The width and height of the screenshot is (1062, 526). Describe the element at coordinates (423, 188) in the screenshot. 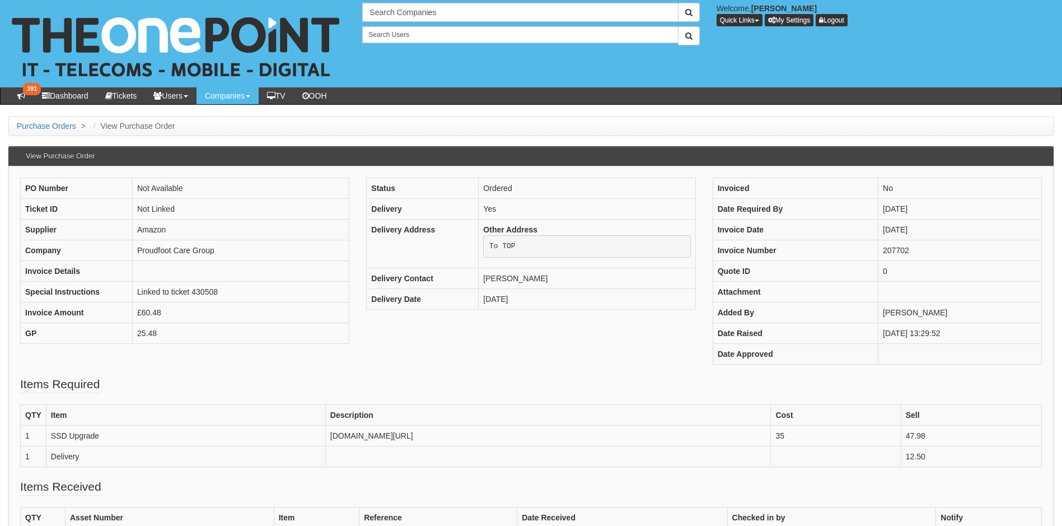

I see `th: Status` at that location.